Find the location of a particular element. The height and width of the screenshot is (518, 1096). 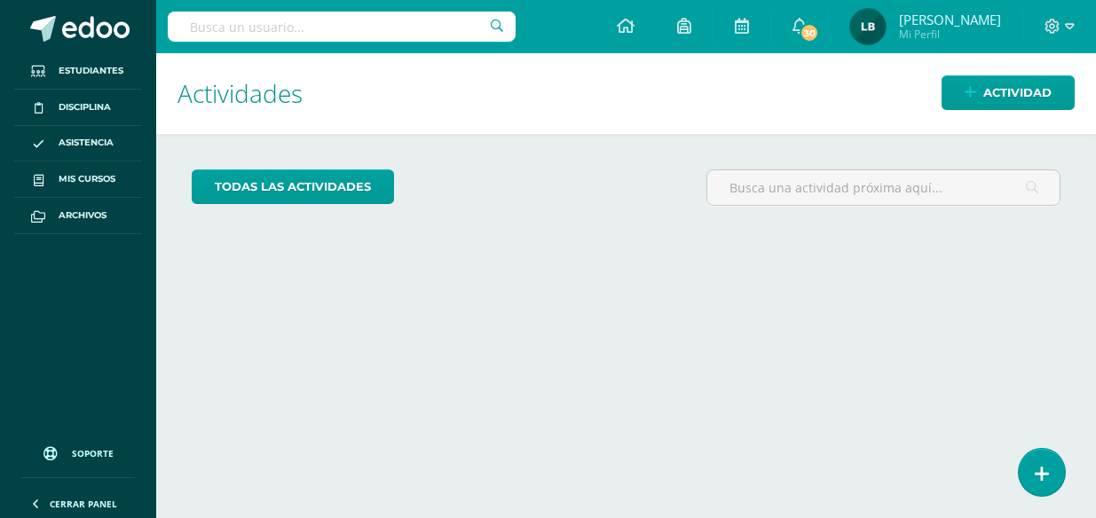

a: Disciplina is located at coordinates (78, 107).